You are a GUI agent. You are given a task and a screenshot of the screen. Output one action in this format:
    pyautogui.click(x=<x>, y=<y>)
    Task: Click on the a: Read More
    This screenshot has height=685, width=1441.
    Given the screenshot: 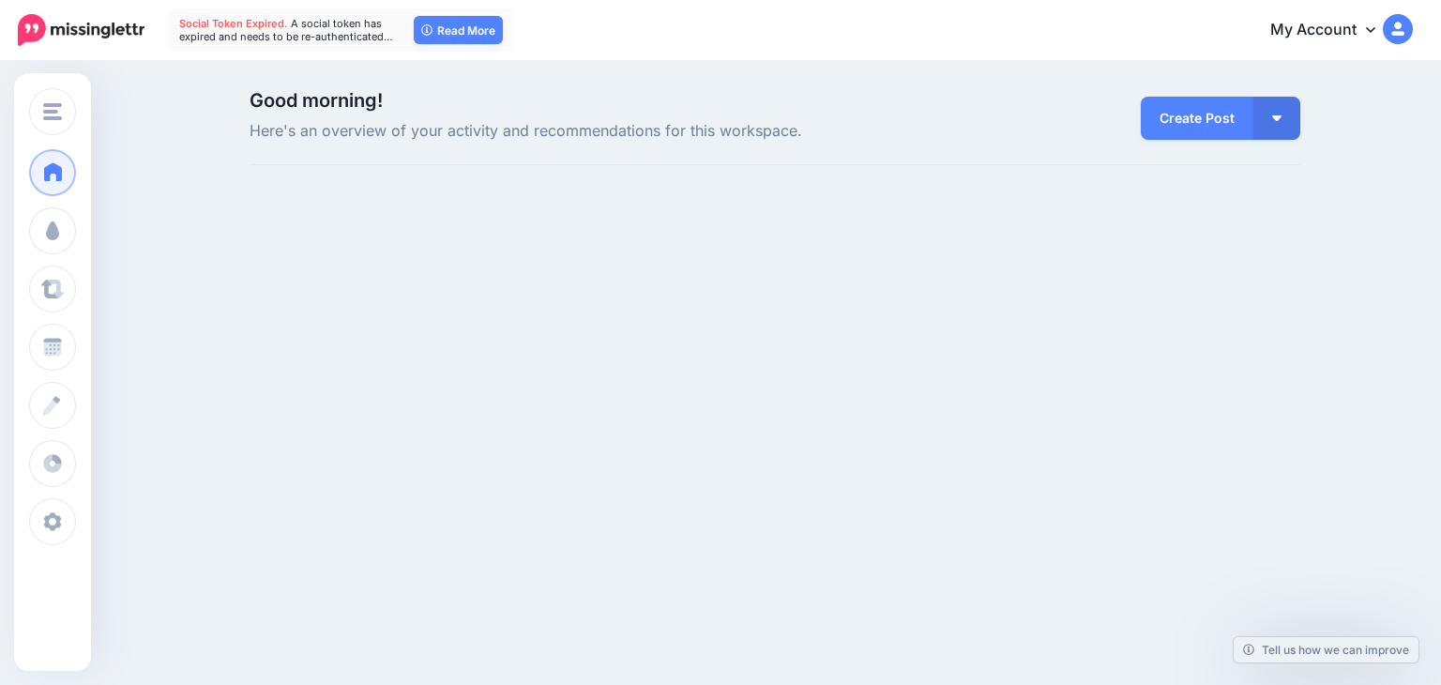 What is the action you would take?
    pyautogui.click(x=458, y=30)
    